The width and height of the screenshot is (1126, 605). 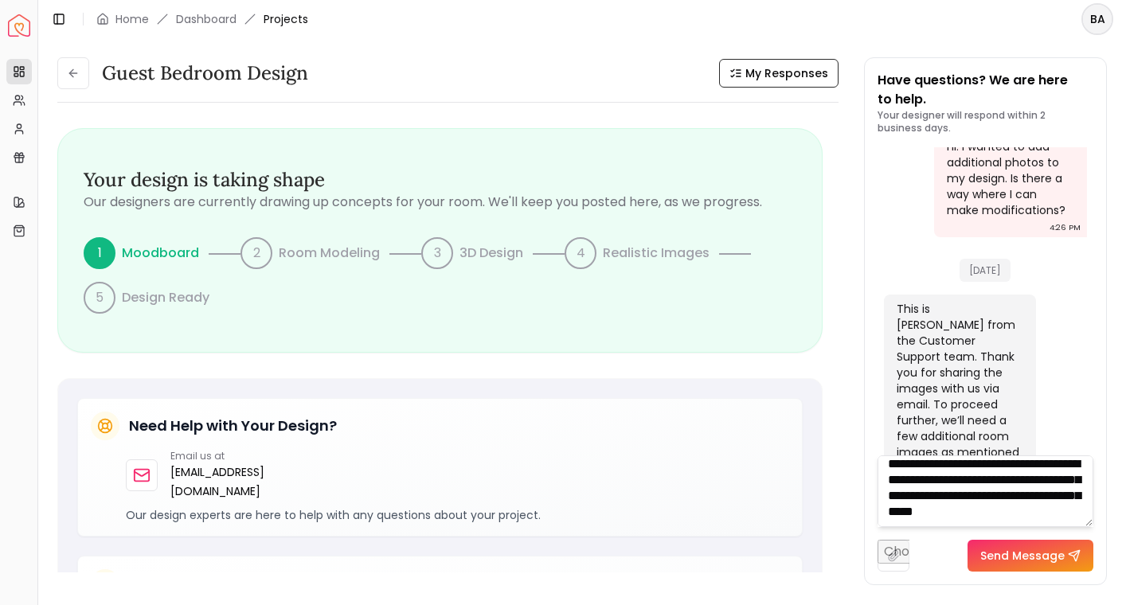 What do you see at coordinates (985, 122) in the screenshot?
I see `p: Your designer will respond within 2 business days.` at bounding box center [985, 122].